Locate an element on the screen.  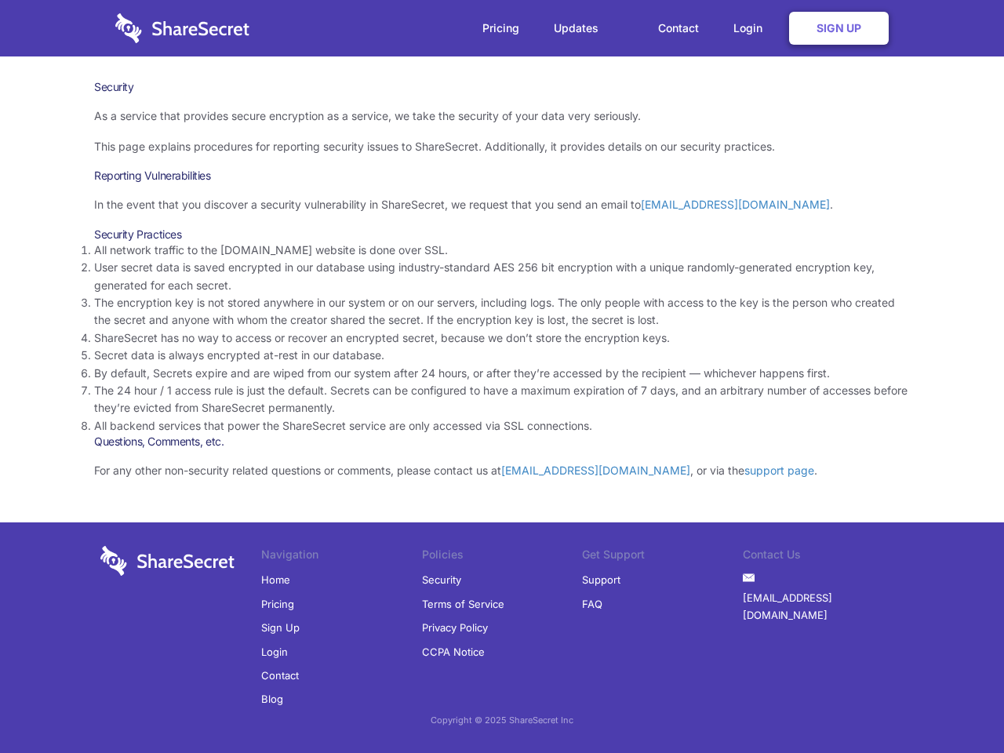
a: Support is located at coordinates (601, 580).